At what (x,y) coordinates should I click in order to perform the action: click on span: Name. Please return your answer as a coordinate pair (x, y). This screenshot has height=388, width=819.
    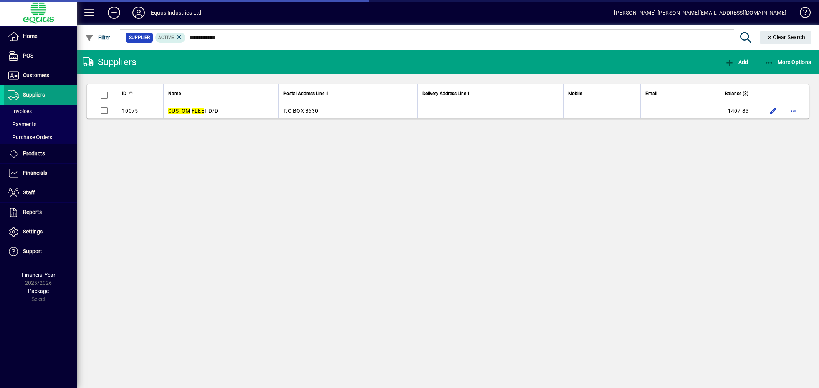
    Looking at the image, I should click on (174, 94).